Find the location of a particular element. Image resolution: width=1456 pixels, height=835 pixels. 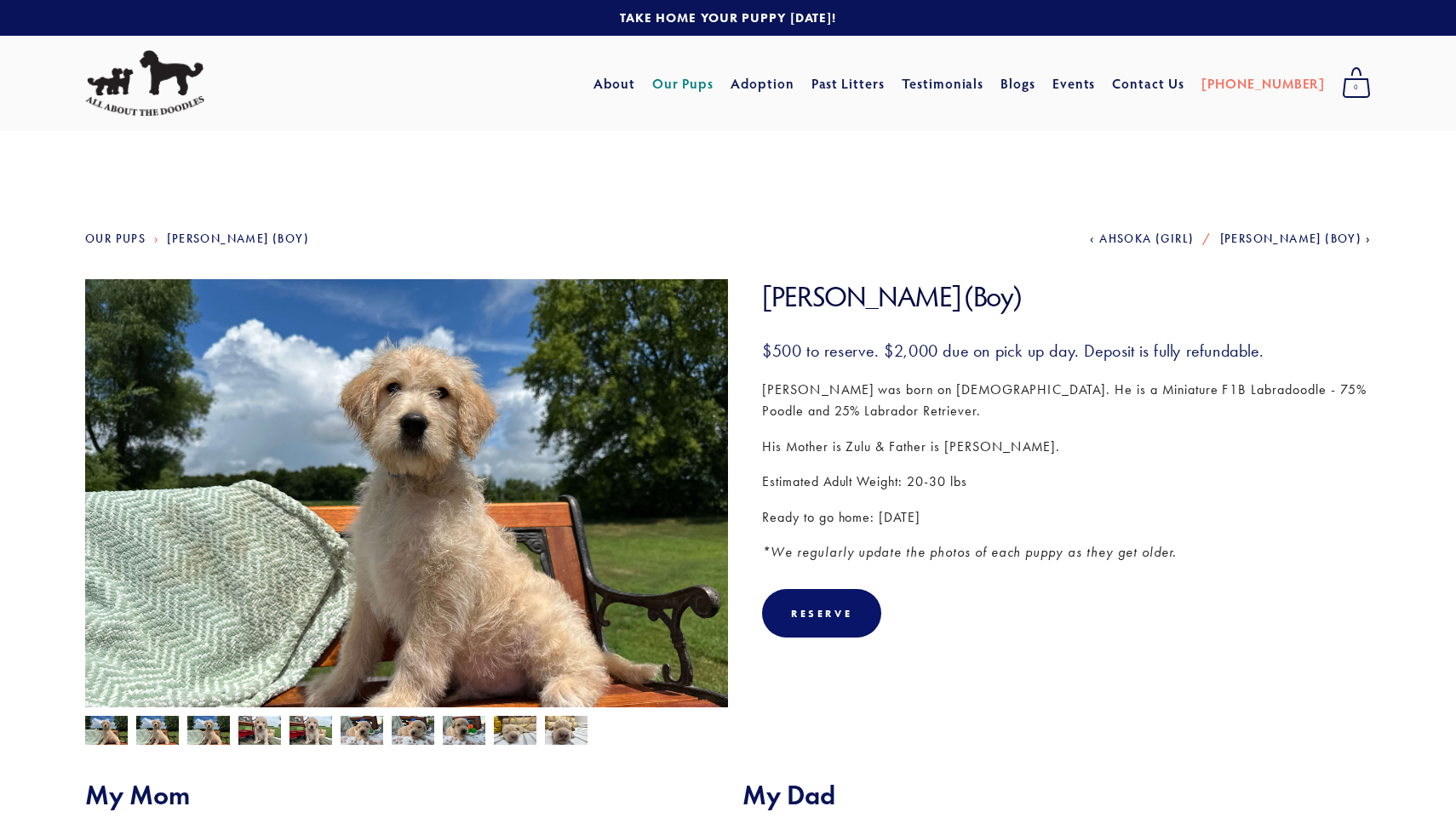

a: Contact Us is located at coordinates (1147, 83).